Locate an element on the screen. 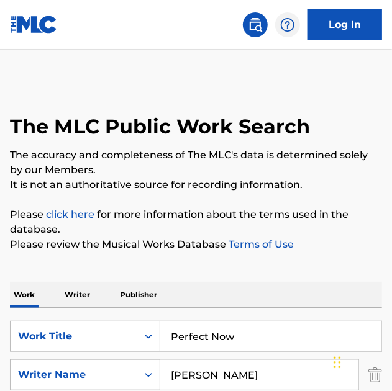 The image size is (392, 391). img: MLC Logo is located at coordinates (34, 24).